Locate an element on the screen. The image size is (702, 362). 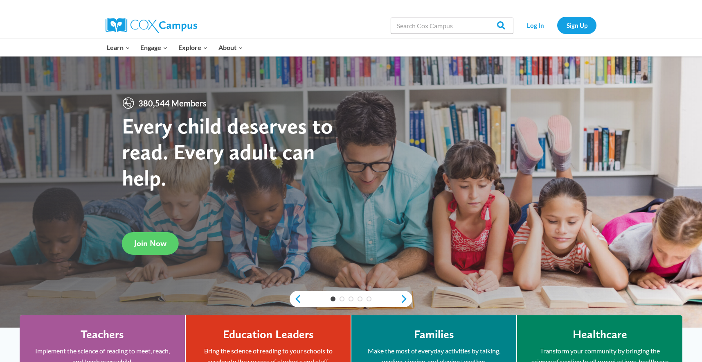
input: Search Cox Campus is located at coordinates (452, 25).